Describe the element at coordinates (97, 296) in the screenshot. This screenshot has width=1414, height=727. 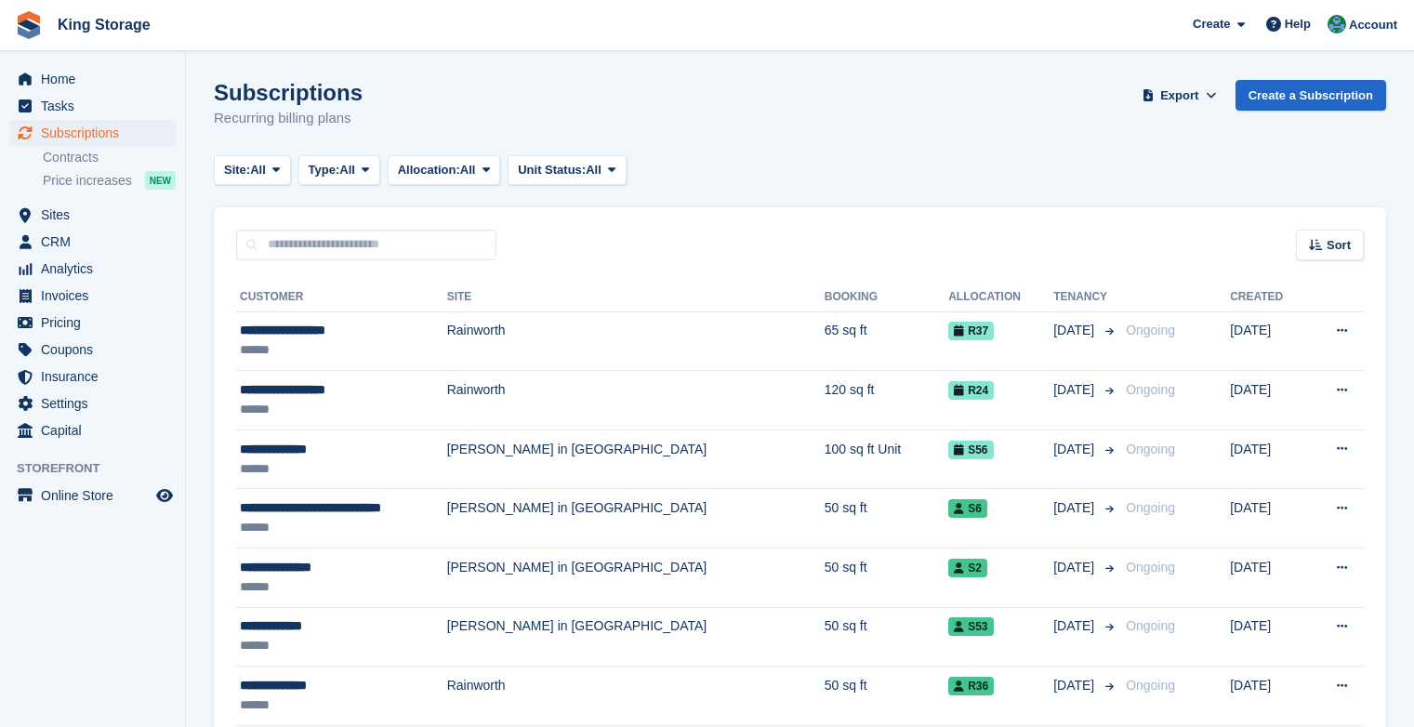
I see `span: Invoices` at that location.